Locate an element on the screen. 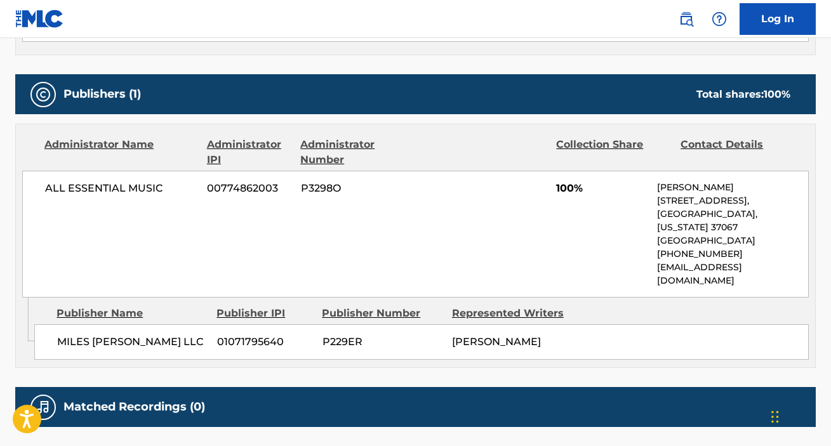 This screenshot has width=831, height=446. div: Chat Widget is located at coordinates (799, 416).